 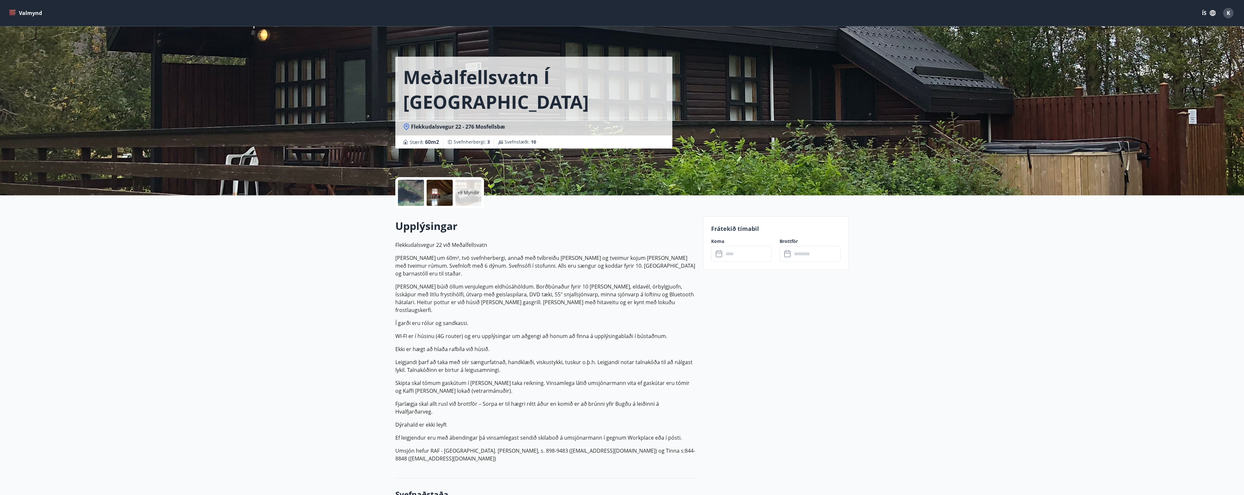 I want to click on button: ÍS, so click(x=1209, y=13).